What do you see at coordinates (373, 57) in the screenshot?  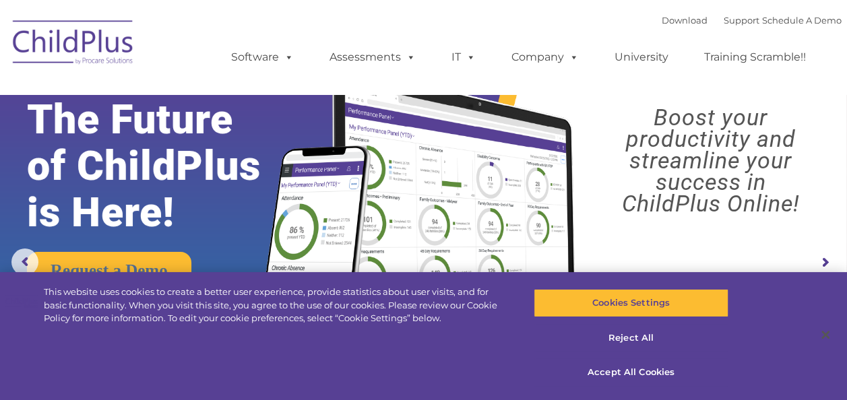 I see `a: Assessments` at bounding box center [373, 57].